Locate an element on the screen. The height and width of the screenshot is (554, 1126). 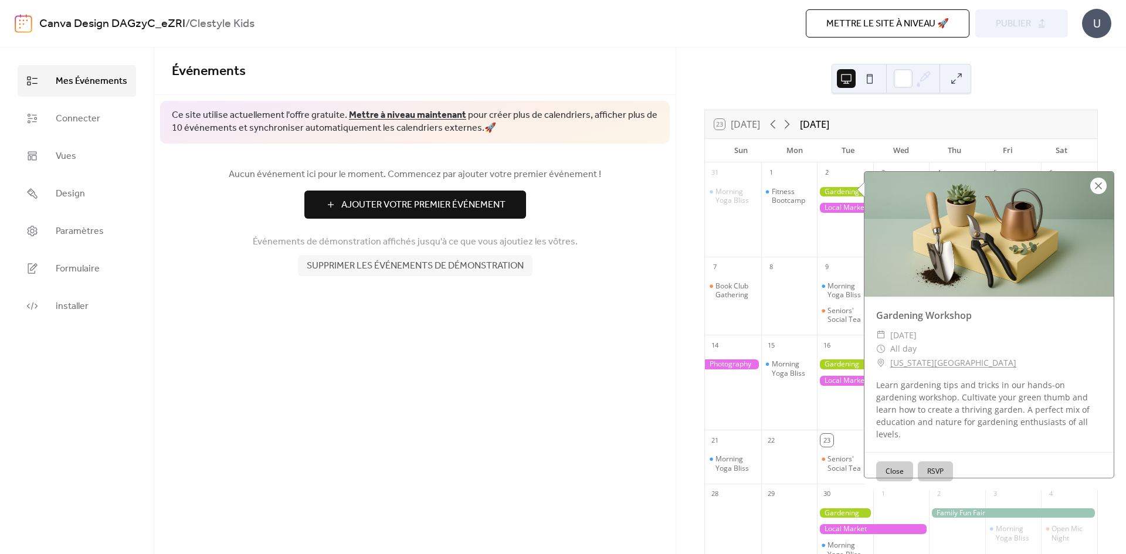
div: Photography Exhibition is located at coordinates (733, 364).